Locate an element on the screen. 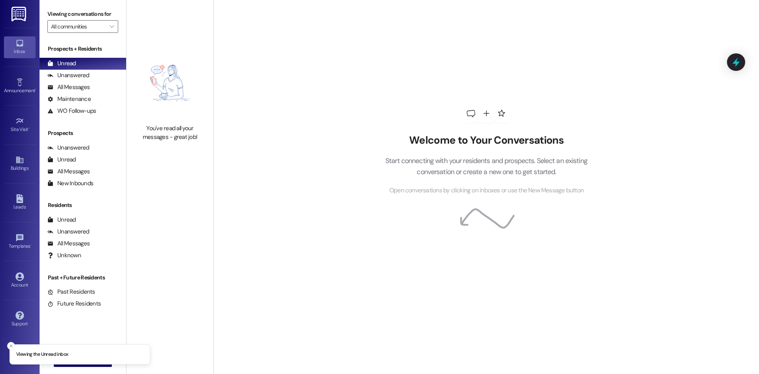 The width and height of the screenshot is (759, 374). img: empty-state is located at coordinates (170, 83).